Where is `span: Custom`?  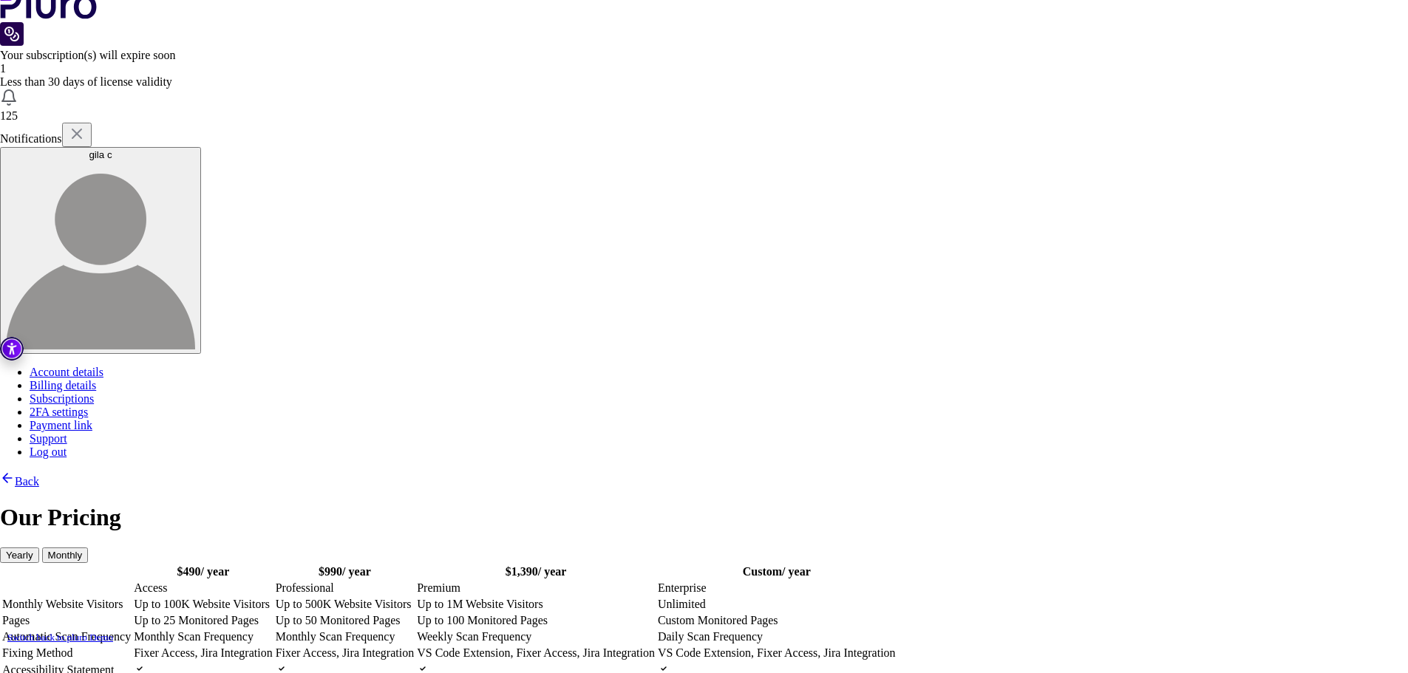
span: Custom is located at coordinates (762, 571).